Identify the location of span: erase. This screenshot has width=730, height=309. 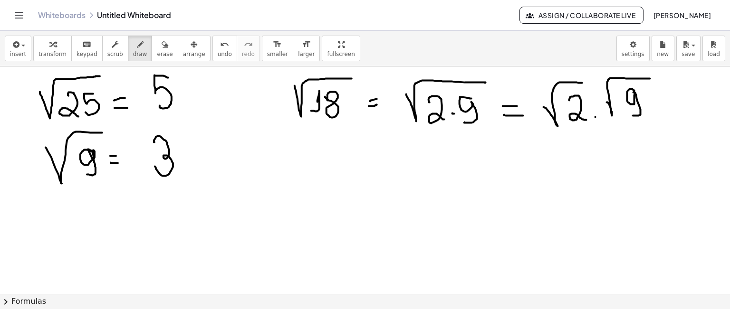
(164, 54).